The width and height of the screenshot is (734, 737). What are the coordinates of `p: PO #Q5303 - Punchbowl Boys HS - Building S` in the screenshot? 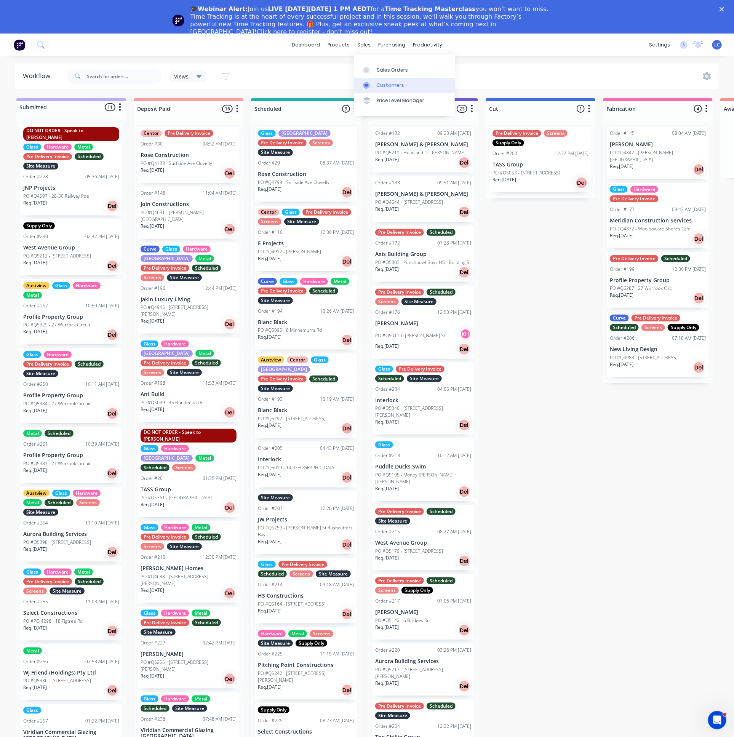 It's located at (422, 262).